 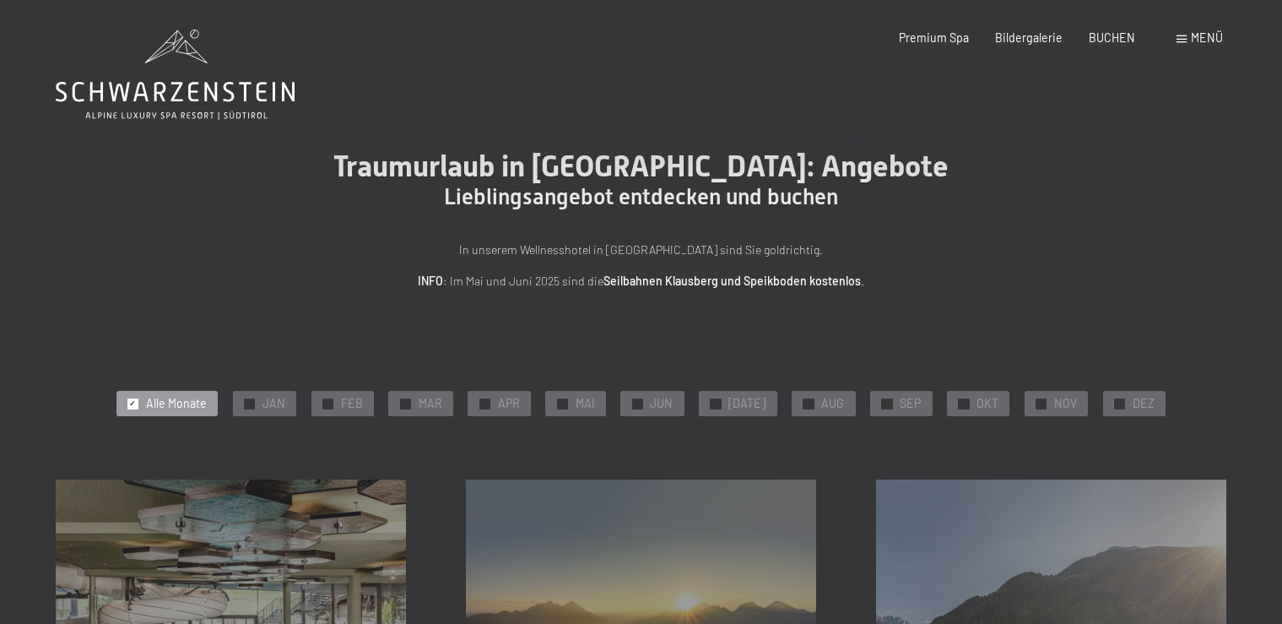 What do you see at coordinates (430, 403) in the screenshot?
I see `span: MAR` at bounding box center [430, 403].